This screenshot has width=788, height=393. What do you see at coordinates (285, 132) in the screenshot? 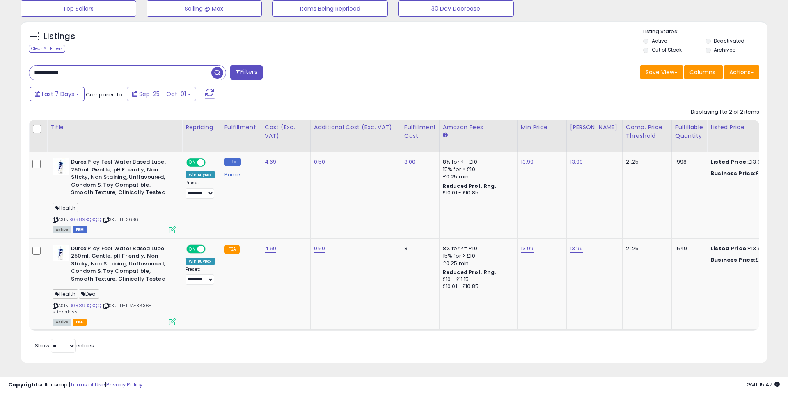
I see `div: Cost (Exc. VAT)` at bounding box center [285, 132].